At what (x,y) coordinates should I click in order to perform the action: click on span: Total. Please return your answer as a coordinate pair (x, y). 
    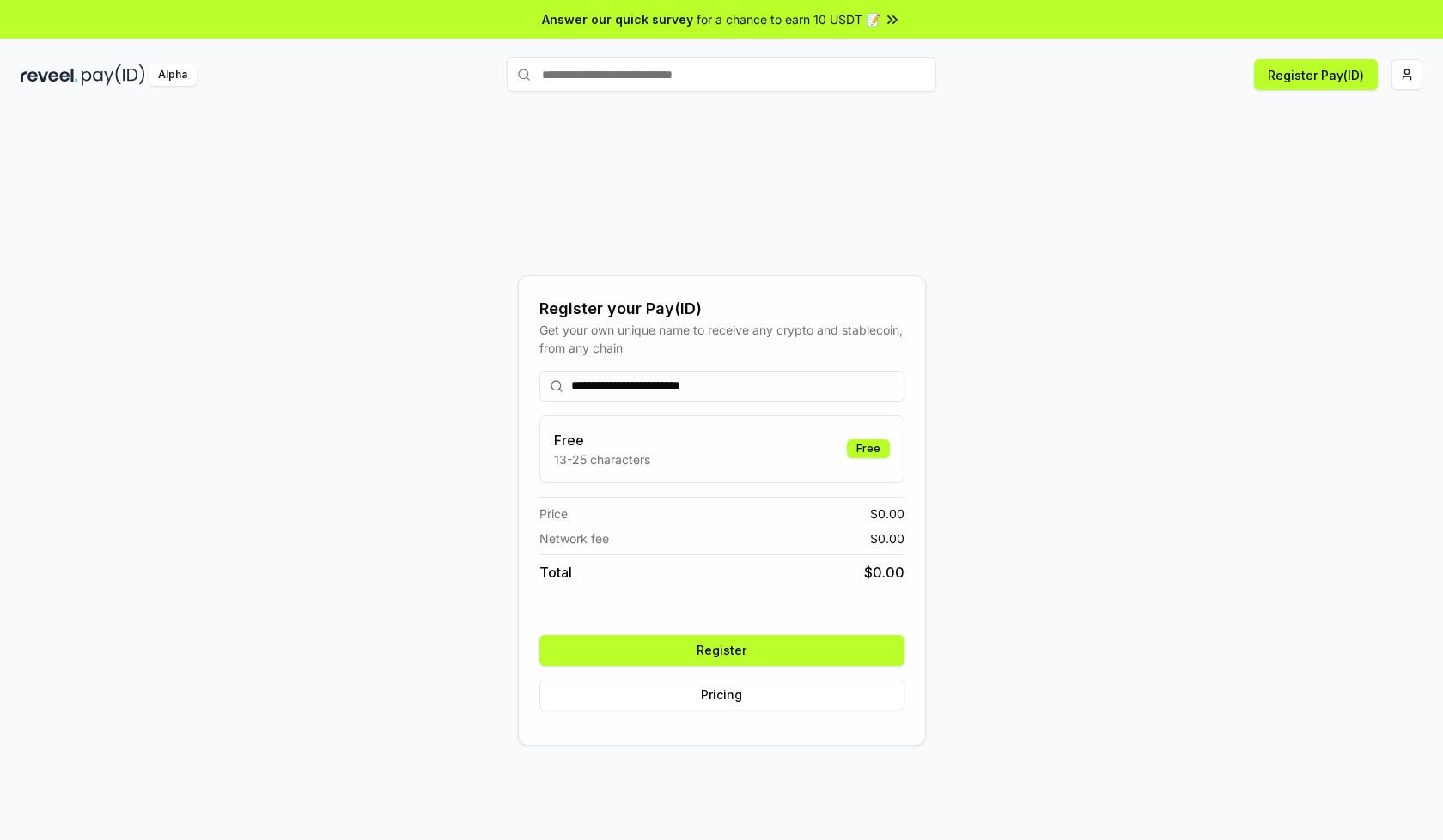
    Looking at the image, I should click on (555, 573).